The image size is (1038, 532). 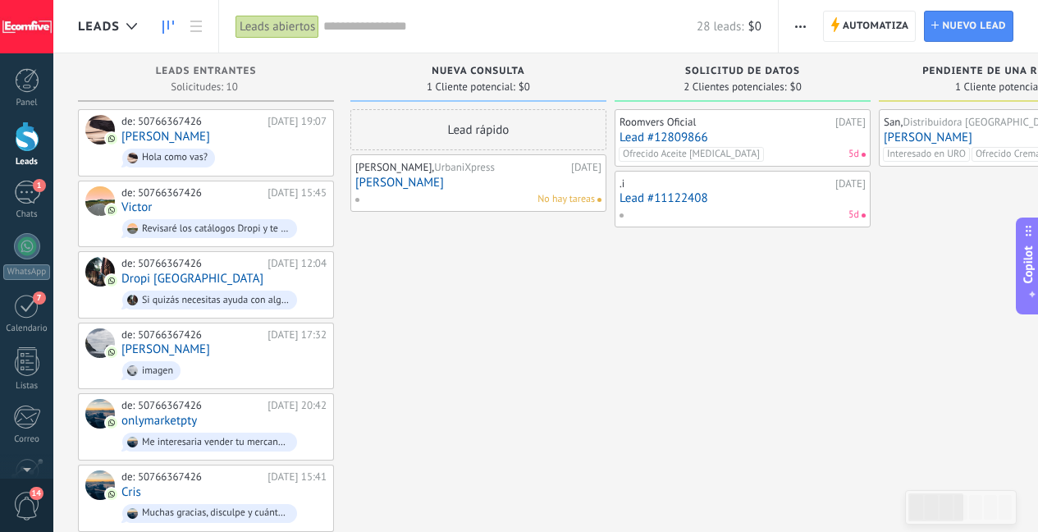 I want to click on div: Nueva consulta, so click(x=478, y=72).